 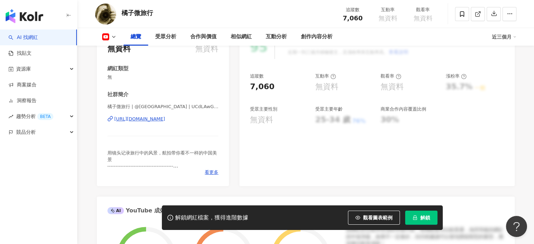 I want to click on span: 趨勢分析, so click(x=35, y=116).